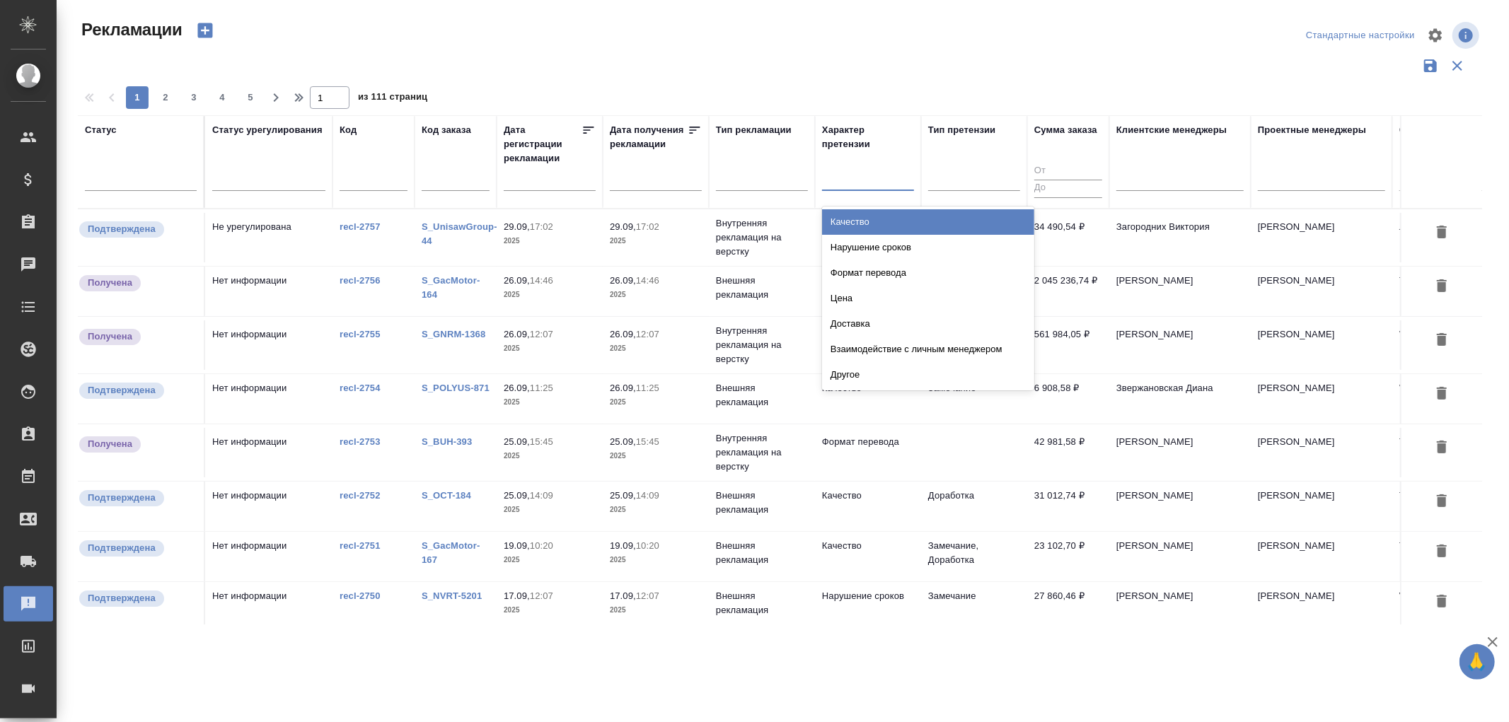  Describe the element at coordinates (1360, 35) in the screenshot. I see `div: split button` at that location.